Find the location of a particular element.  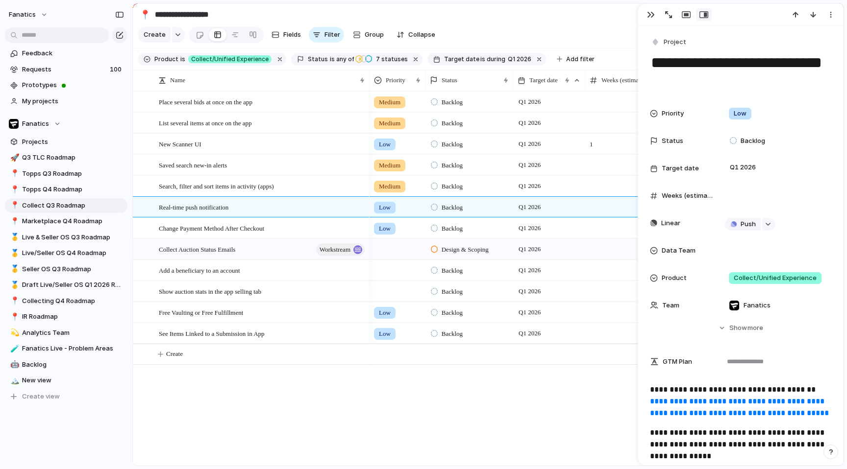

button: Q1 2026 is located at coordinates (519, 59).